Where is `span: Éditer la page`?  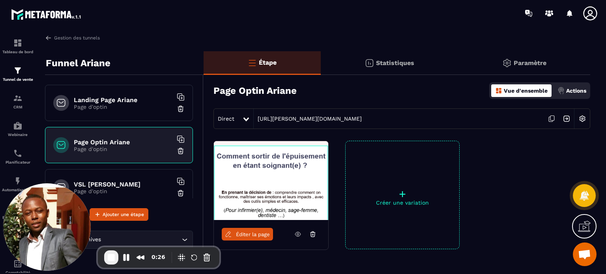 span: Éditer la page is located at coordinates (253, 234).